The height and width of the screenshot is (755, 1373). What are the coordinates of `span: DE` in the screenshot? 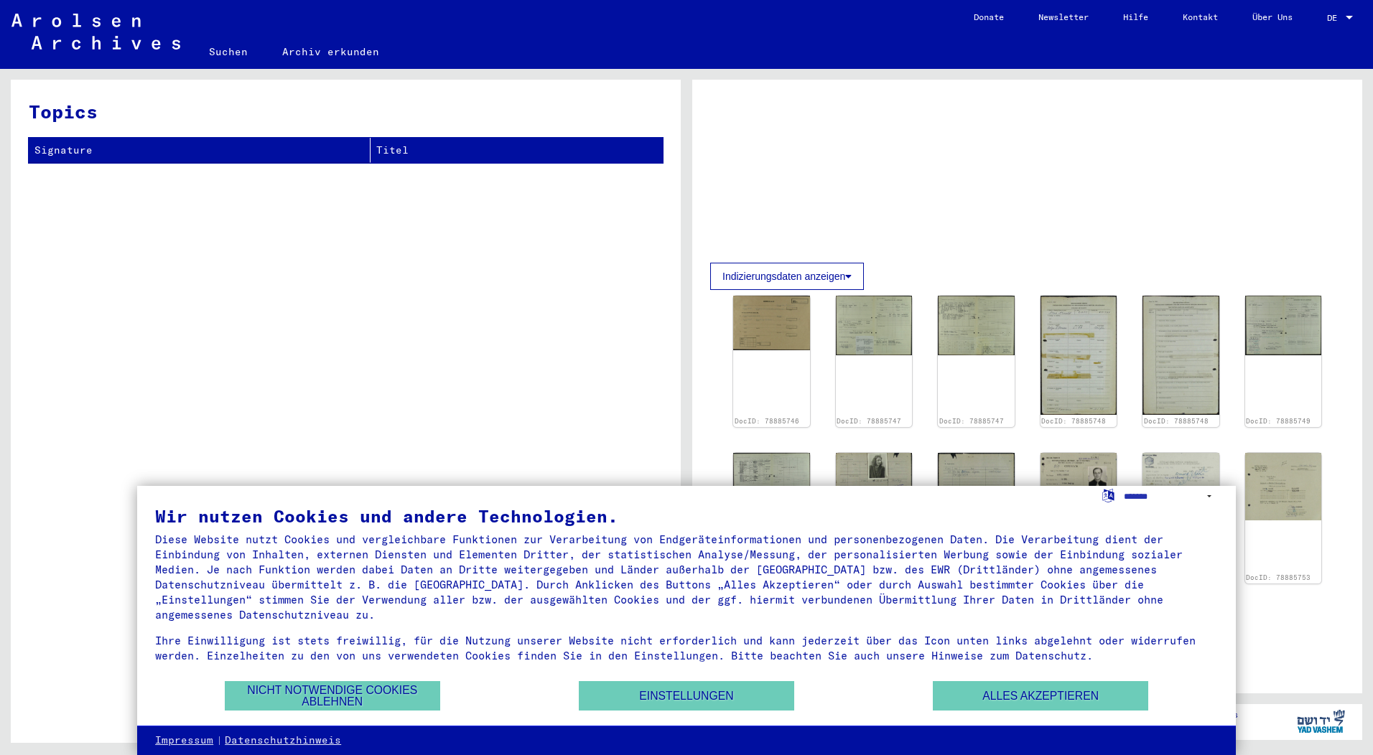 It's located at (1334, 18).